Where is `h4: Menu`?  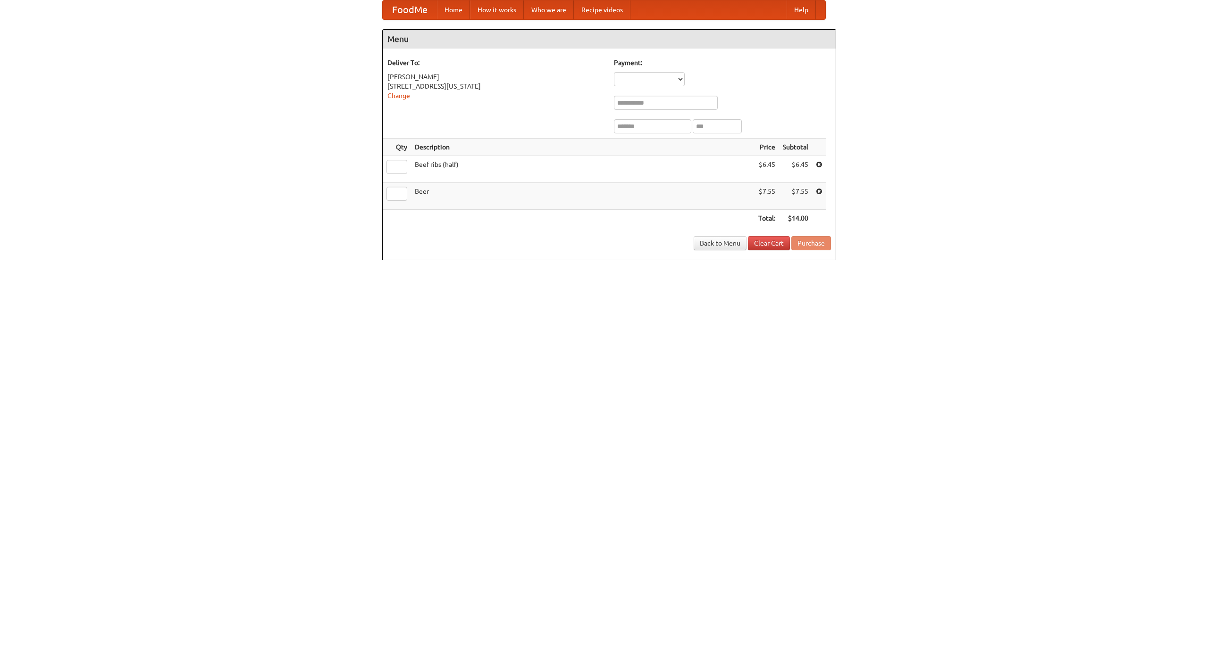 h4: Menu is located at coordinates (609, 39).